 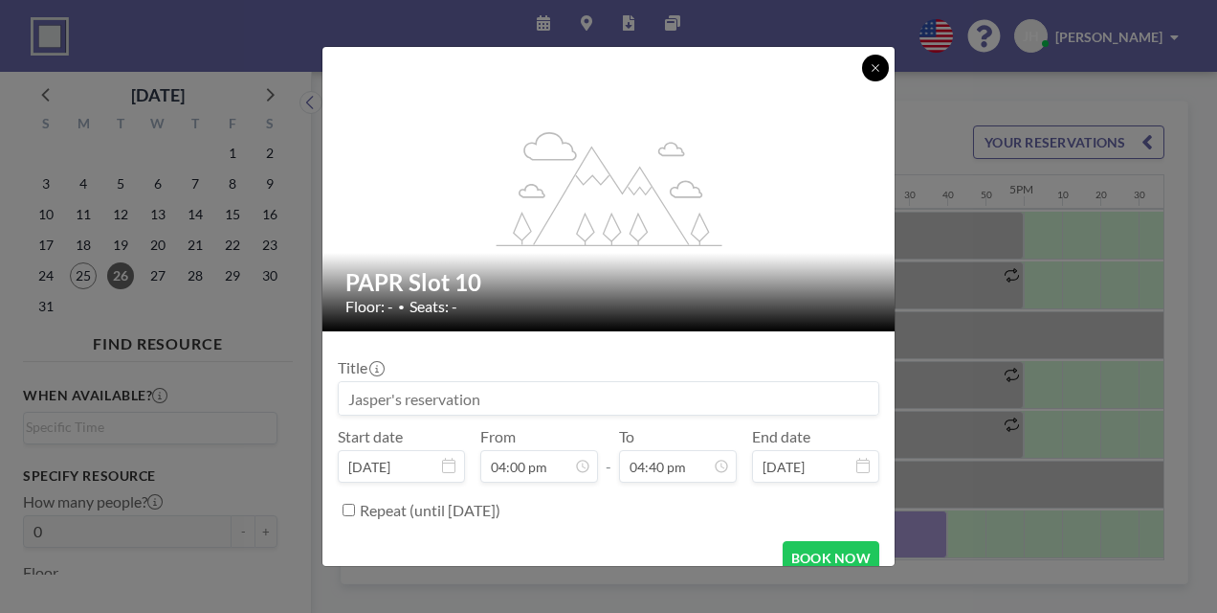 What do you see at coordinates (627, 436) in the screenshot?
I see `label: To` at bounding box center [627, 436].